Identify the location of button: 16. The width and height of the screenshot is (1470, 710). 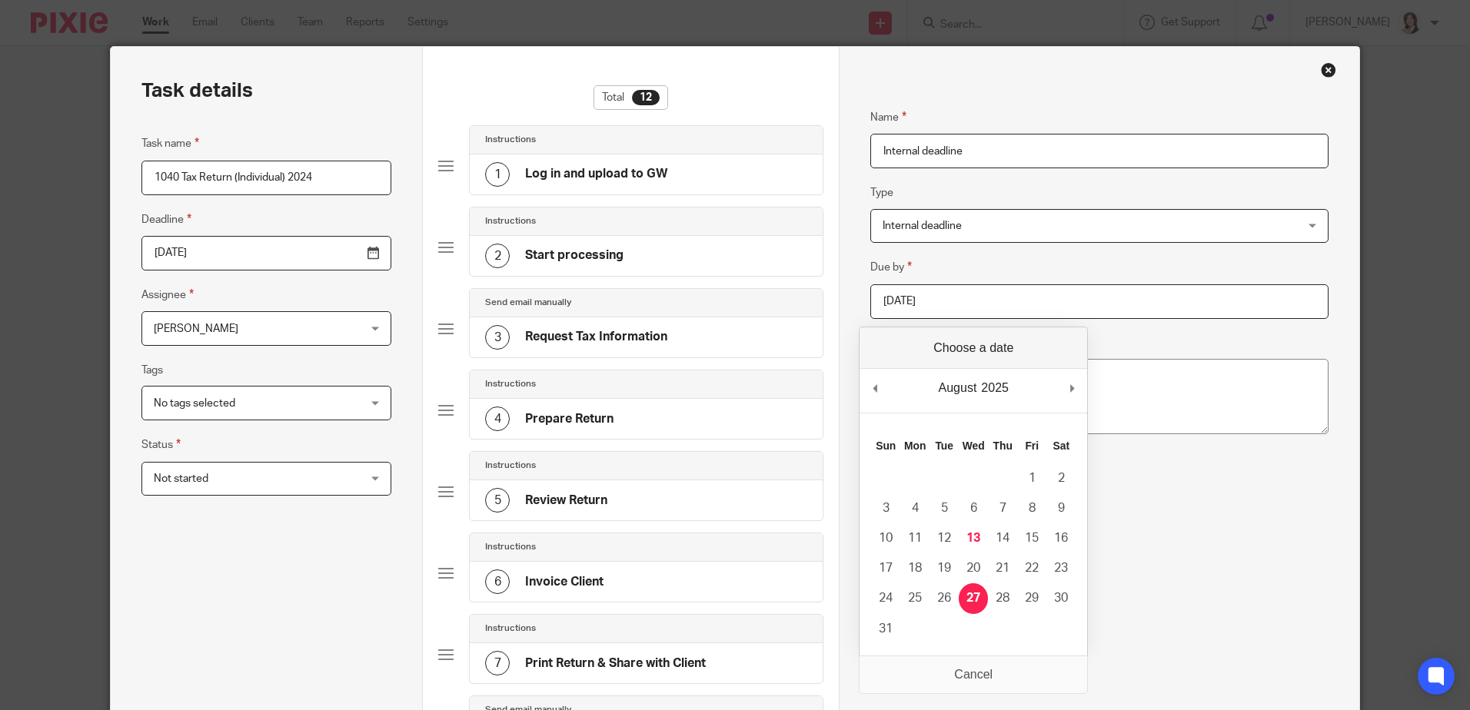
(1061, 538).